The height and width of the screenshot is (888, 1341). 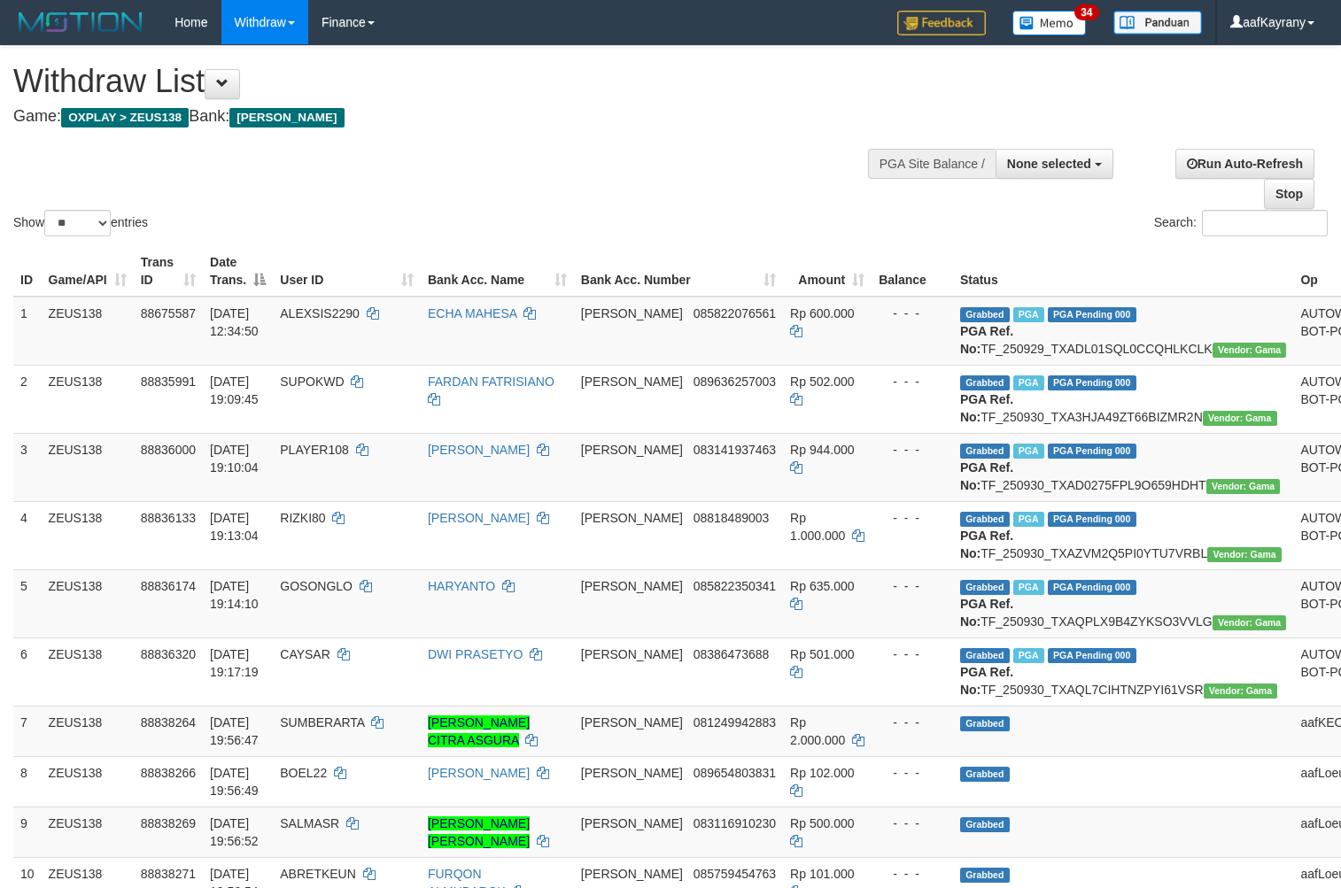 I want to click on span: Copy 085822076561 to clipboard, so click(x=734, y=314).